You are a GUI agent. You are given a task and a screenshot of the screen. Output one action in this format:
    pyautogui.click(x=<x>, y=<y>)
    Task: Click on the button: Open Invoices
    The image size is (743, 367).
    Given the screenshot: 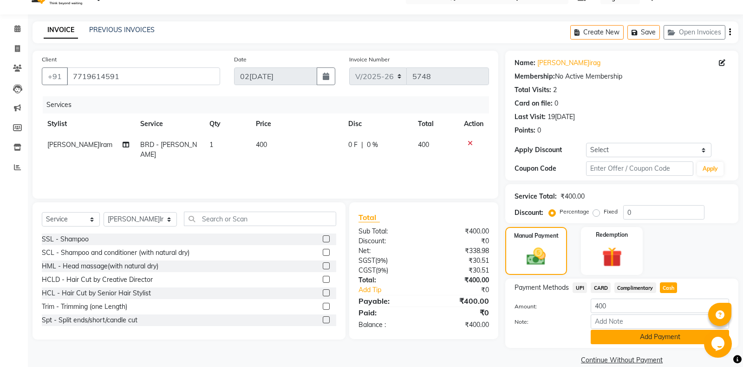 What is the action you would take?
    pyautogui.click(x=695, y=32)
    